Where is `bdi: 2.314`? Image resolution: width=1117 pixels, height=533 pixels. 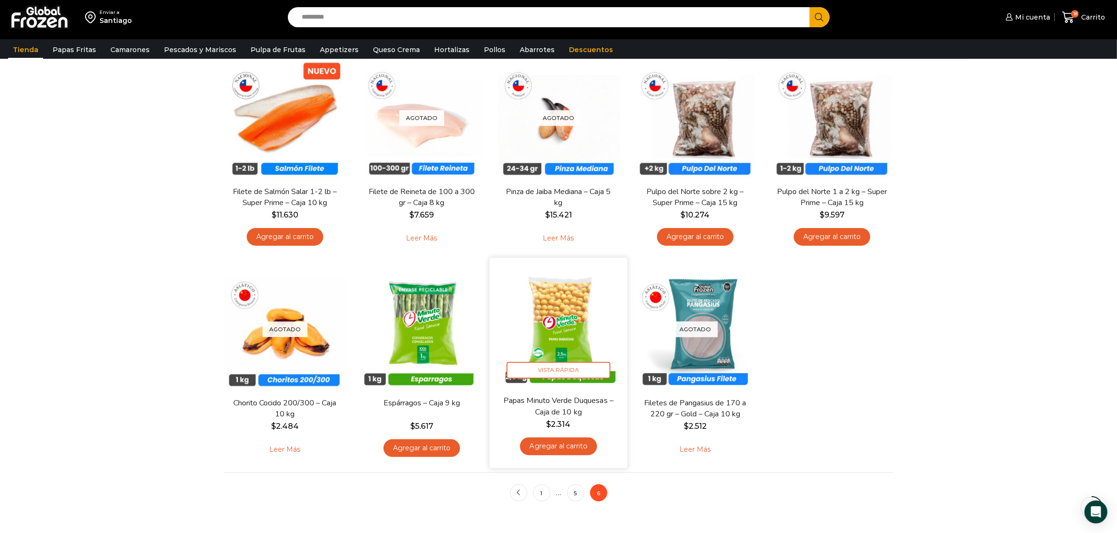
bdi: 2.314 is located at coordinates (558, 424).